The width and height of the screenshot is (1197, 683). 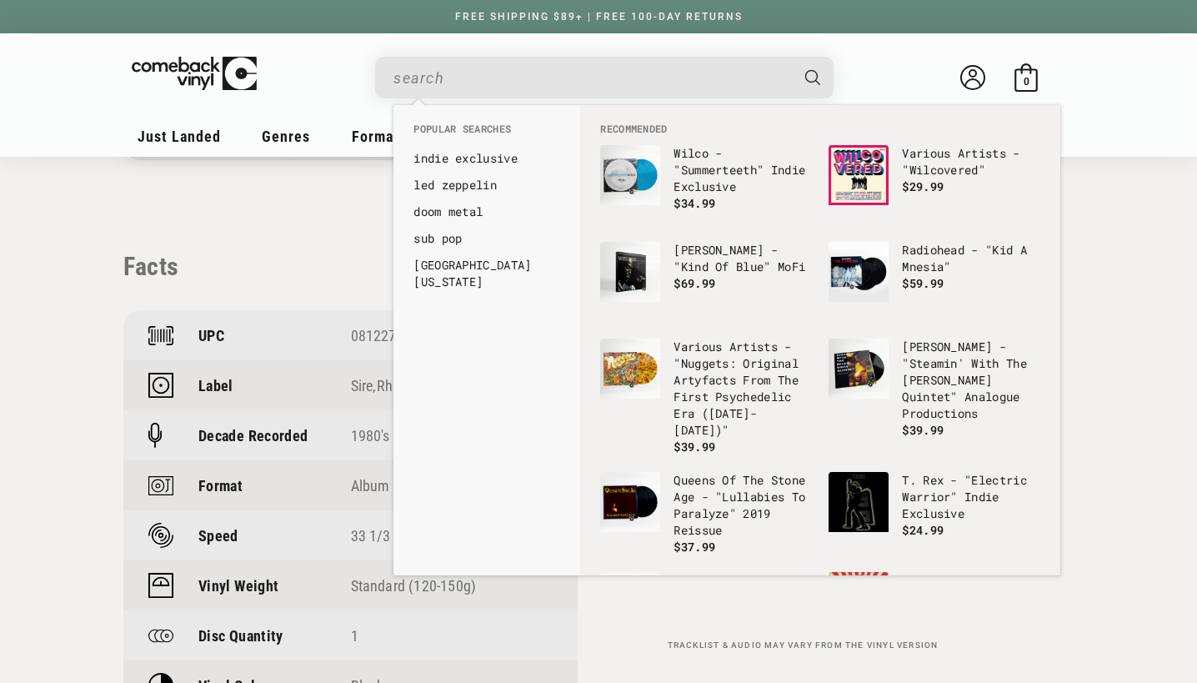 What do you see at coordinates (487, 273) in the screenshot?
I see `li: default_suggestions: hotel california` at bounding box center [487, 273].